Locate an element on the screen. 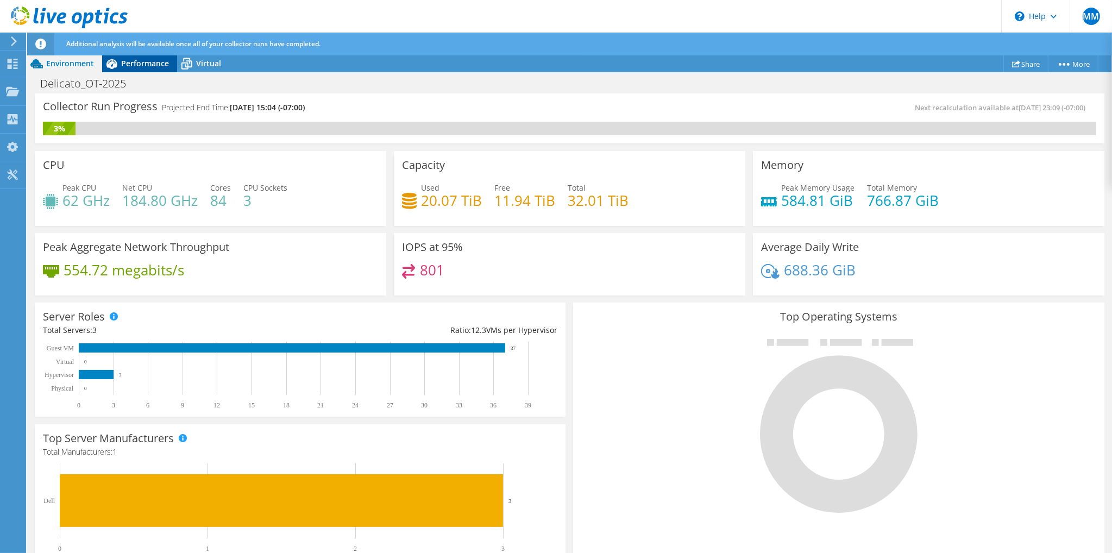 The height and width of the screenshot is (553, 1112). h4: 766.87 GiB is located at coordinates (903, 200).